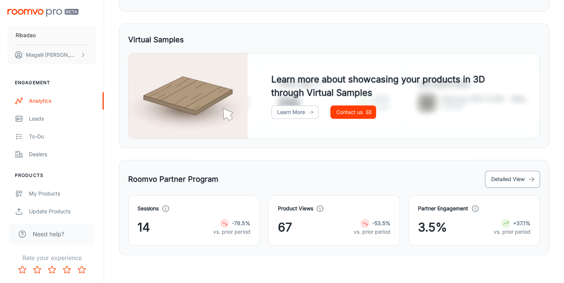 This screenshot has height=283, width=564. I want to click on h4: Sessions, so click(148, 209).